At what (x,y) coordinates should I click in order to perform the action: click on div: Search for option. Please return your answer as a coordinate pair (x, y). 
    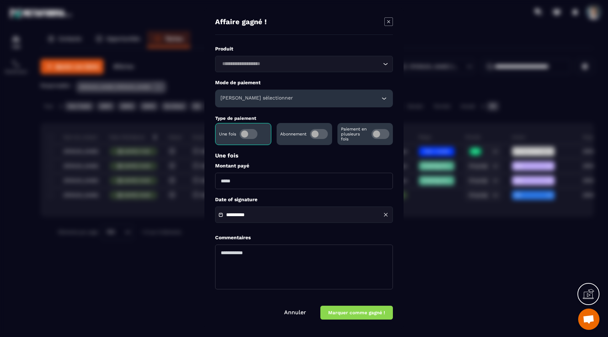
    Looking at the image, I should click on (304, 64).